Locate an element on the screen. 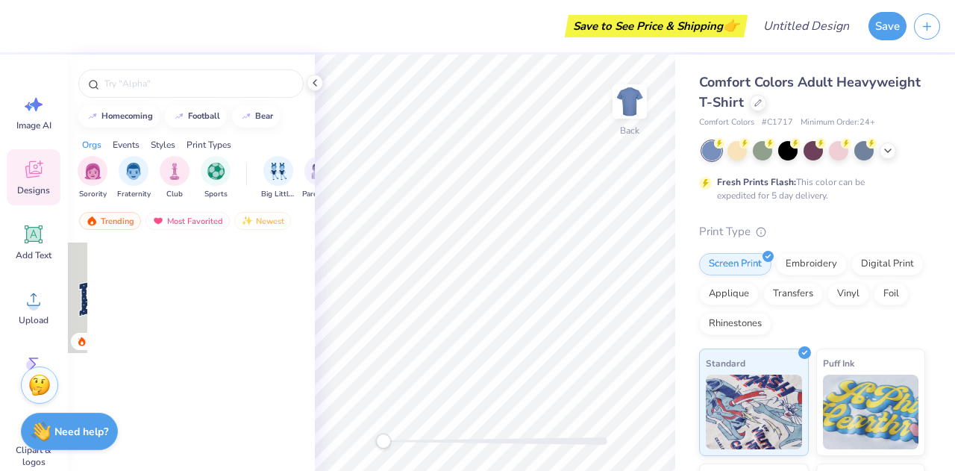  span: Sorority is located at coordinates (93, 194).